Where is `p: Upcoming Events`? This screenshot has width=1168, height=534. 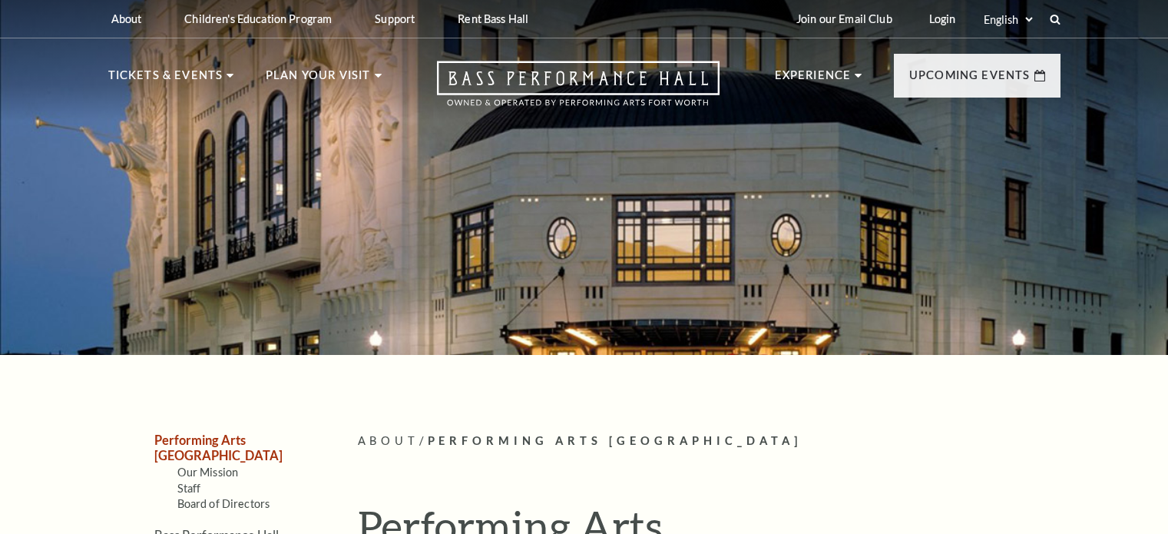
p: Upcoming Events is located at coordinates (970, 80).